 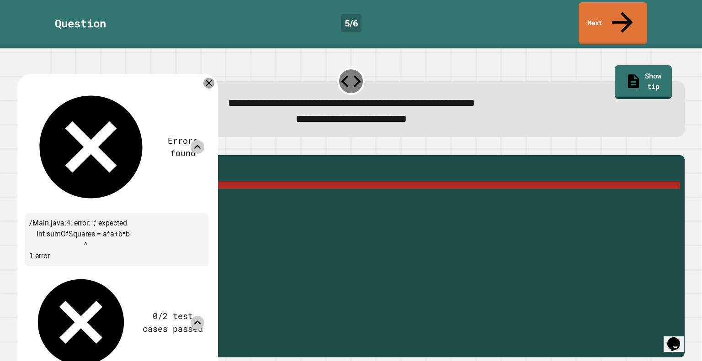 What do you see at coordinates (351, 23) in the screenshot?
I see `div: 5 / 6` at bounding box center [351, 23].